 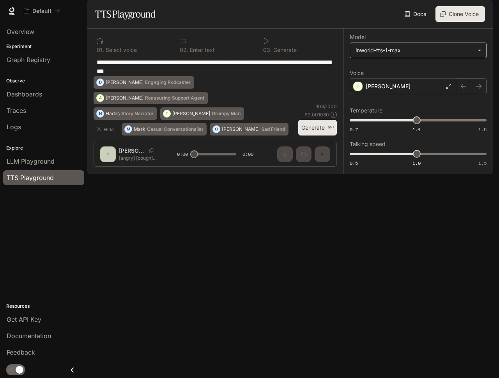 I want to click on div: T, so click(x=167, y=114).